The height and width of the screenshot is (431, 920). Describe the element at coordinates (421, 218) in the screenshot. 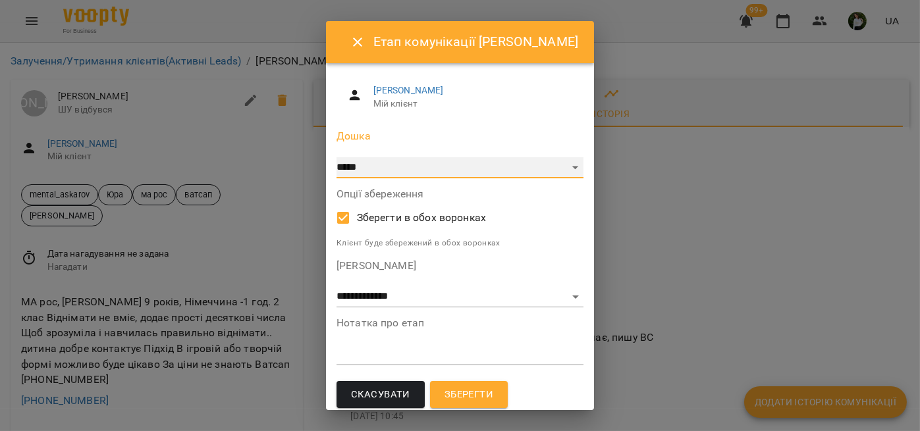

I see `span: Зберегти в обох воронках` at that location.